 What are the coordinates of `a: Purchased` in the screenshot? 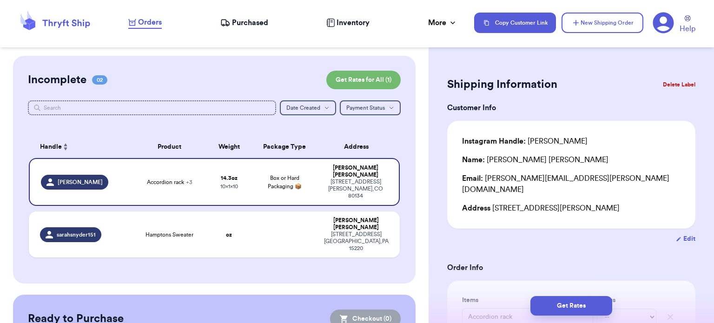 It's located at (244, 23).